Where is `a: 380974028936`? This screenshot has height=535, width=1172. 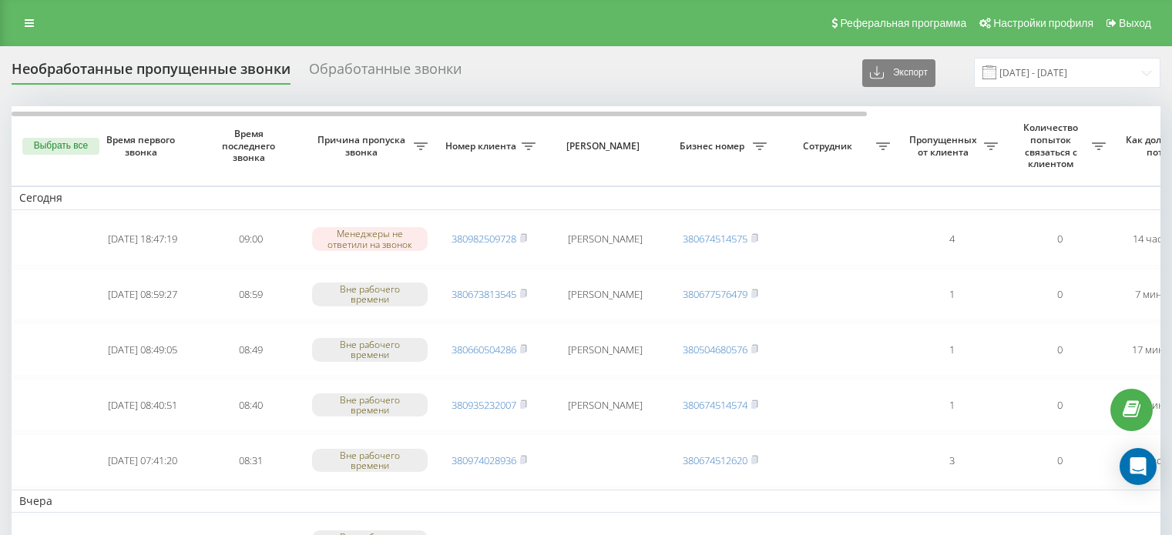
a: 380974028936 is located at coordinates (484, 461).